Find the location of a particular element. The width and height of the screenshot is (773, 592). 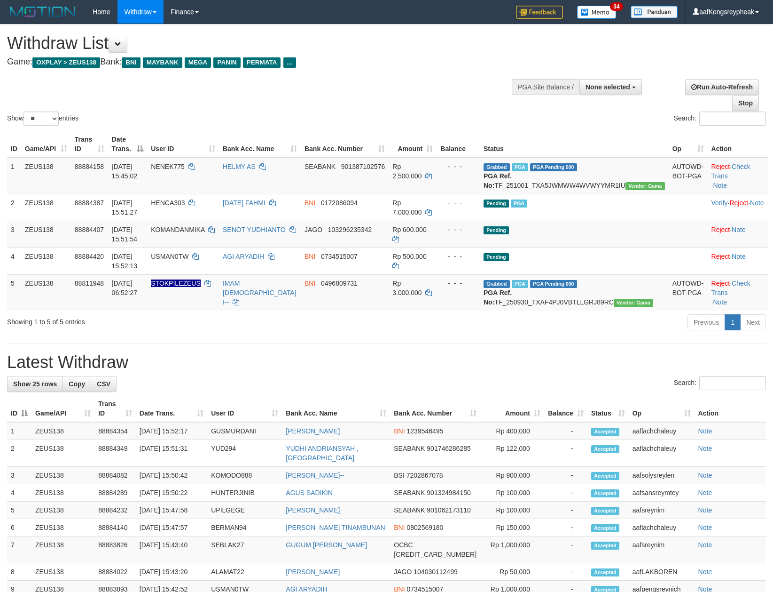

td: Rp 150,000 is located at coordinates (513, 527).